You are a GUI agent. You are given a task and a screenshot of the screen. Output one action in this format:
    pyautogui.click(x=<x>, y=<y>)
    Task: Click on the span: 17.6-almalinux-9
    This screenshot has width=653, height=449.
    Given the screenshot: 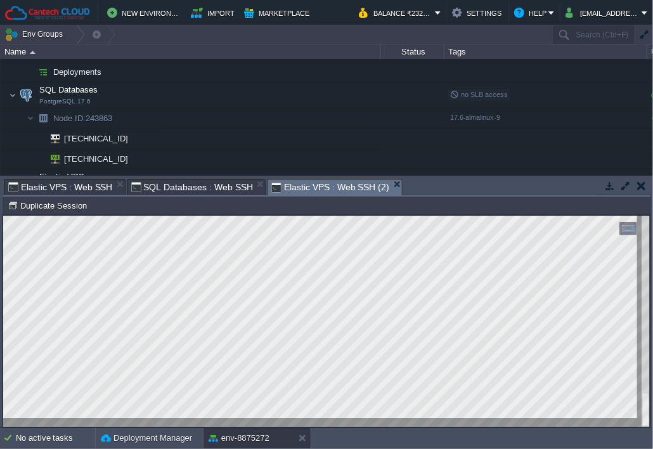 What is the action you would take?
    pyautogui.click(x=475, y=117)
    